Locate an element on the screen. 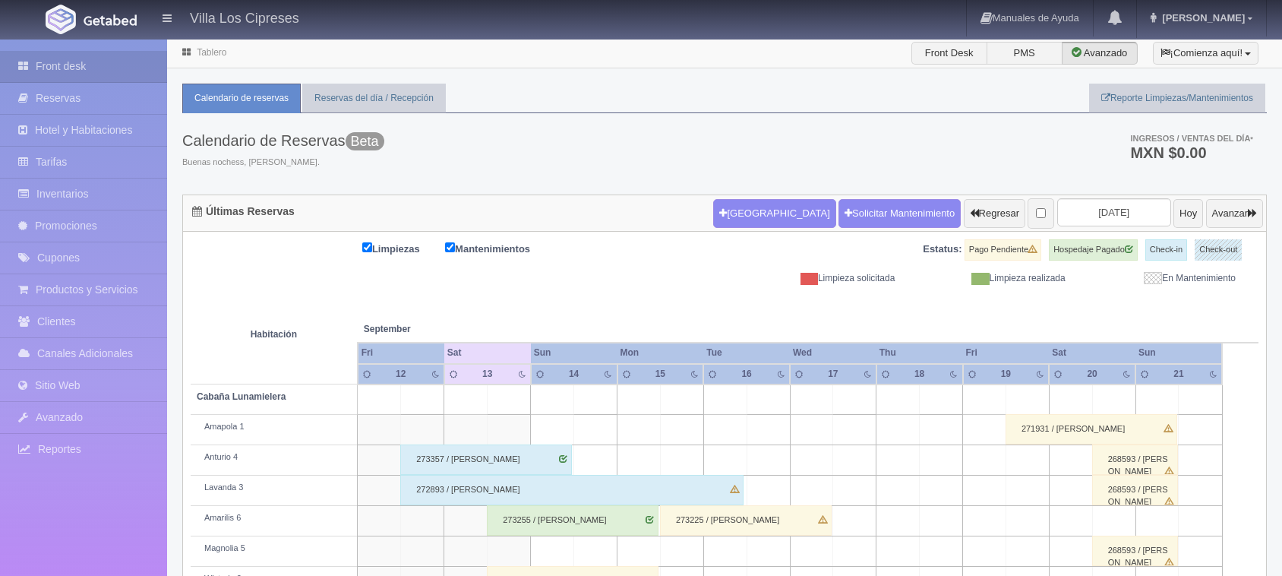 The image size is (1282, 576). div: 13 is located at coordinates (487, 374).